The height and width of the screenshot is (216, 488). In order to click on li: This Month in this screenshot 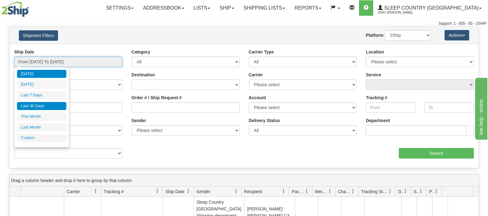, I will do `click(42, 116)`.